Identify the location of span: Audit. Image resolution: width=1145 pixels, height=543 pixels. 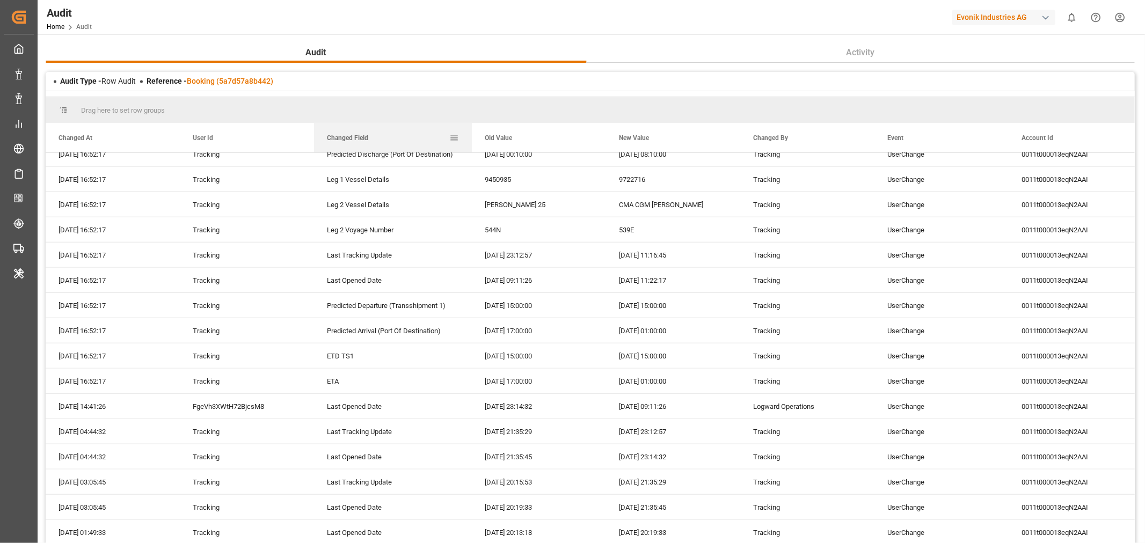
(316, 53).